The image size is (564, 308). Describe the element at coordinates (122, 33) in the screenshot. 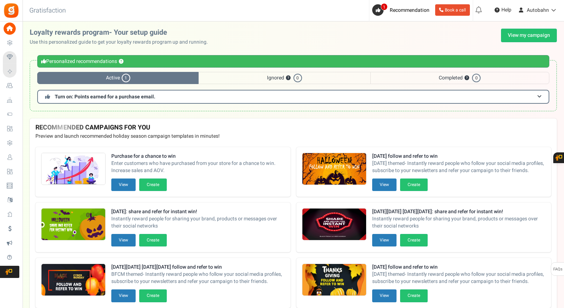

I see `h2: Loyalty rewards program- Your setup guide` at that location.